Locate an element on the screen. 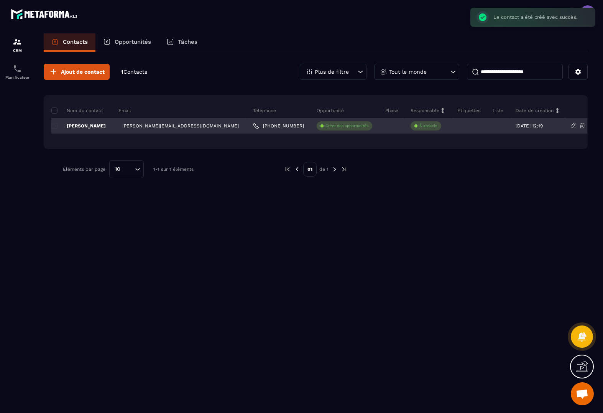  img: scheduler is located at coordinates (17, 69).